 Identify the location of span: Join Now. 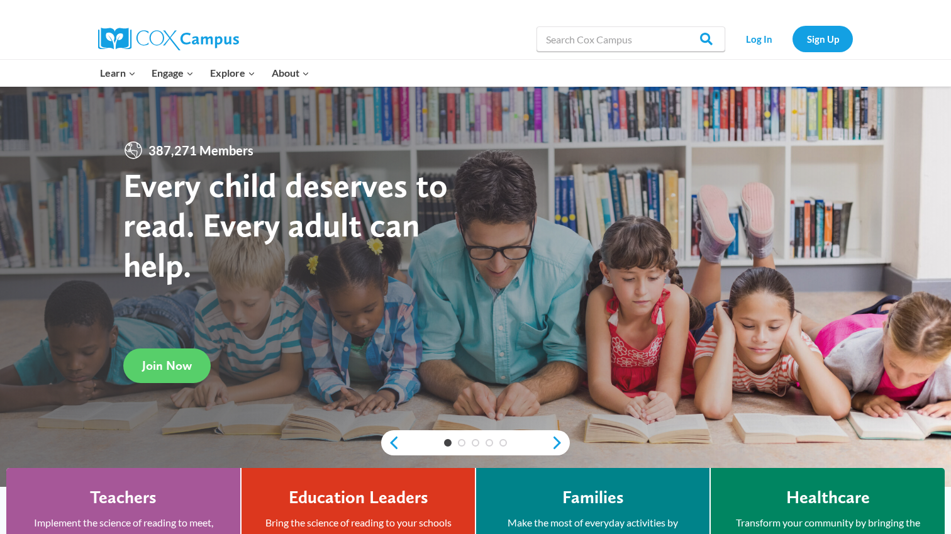
(167, 365).